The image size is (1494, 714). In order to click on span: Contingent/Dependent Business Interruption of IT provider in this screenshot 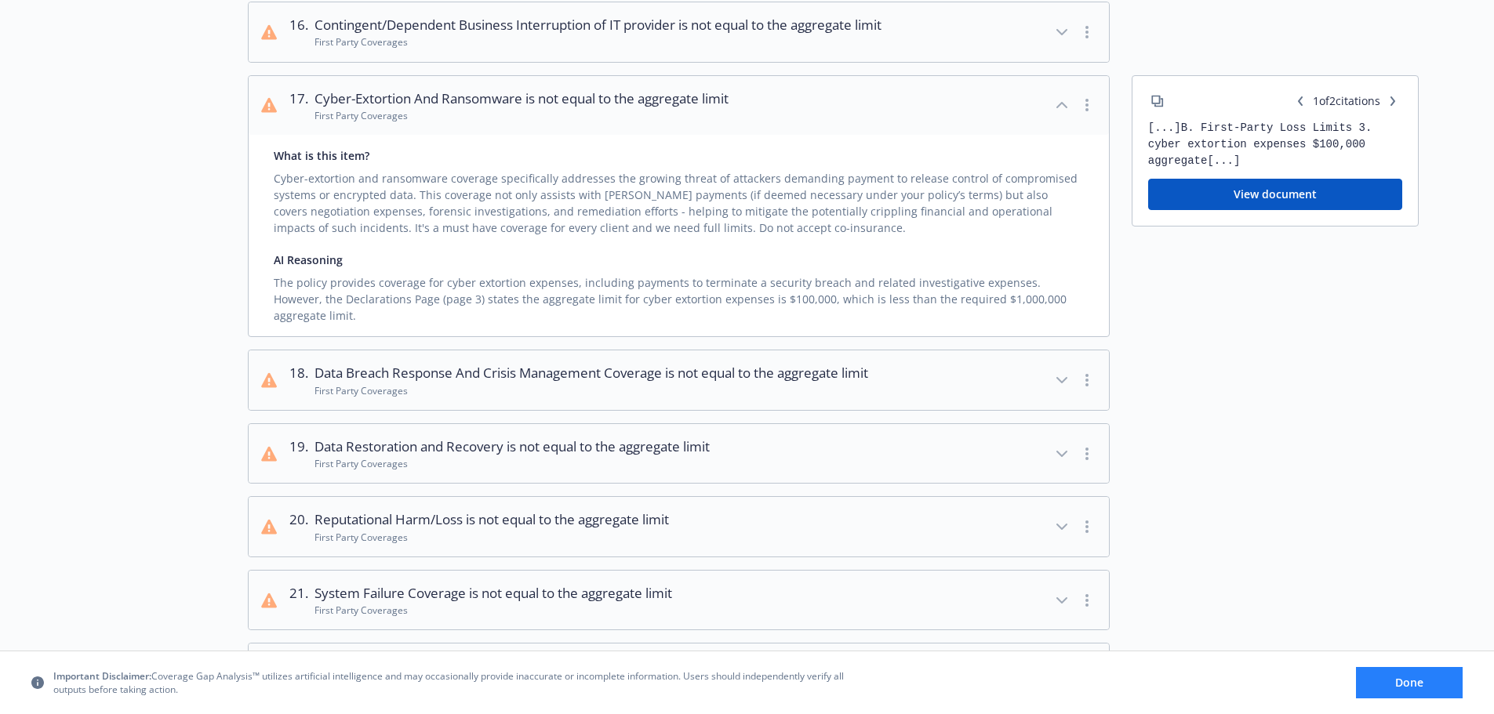, I will do `click(597, 25)`.